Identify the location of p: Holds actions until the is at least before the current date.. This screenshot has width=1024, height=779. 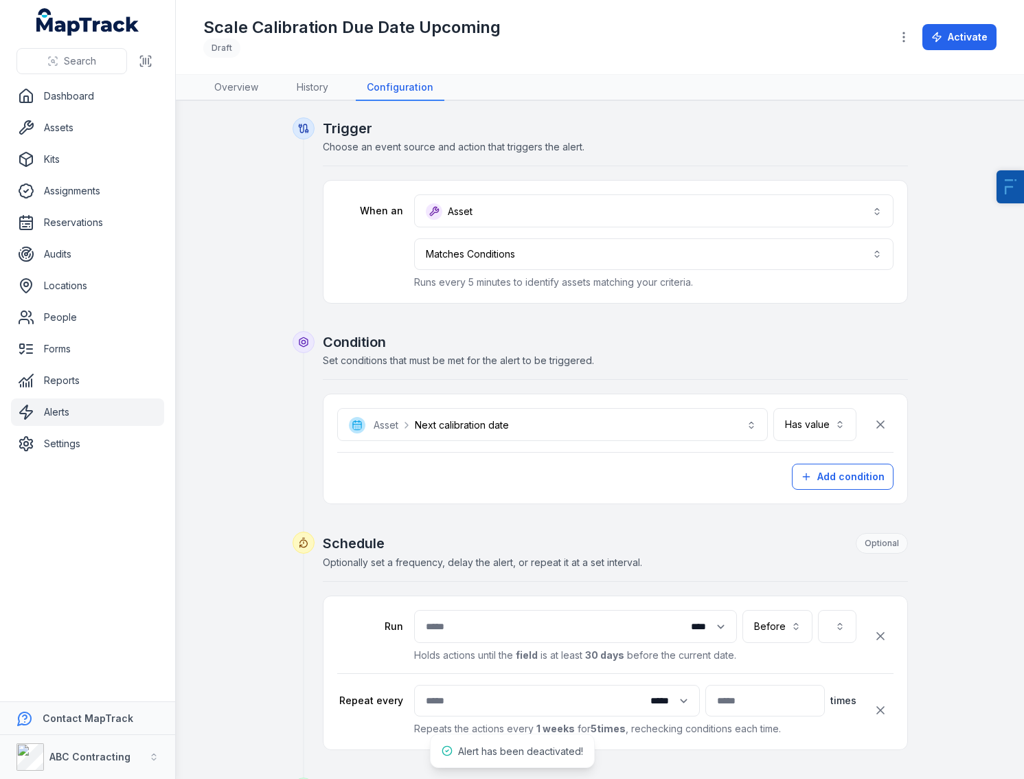
(635, 655).